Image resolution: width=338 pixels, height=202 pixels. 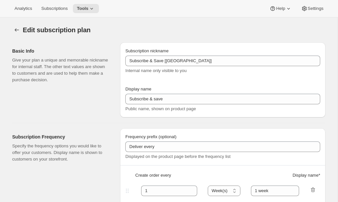 What do you see at coordinates (156, 70) in the screenshot?
I see `span: Internal name only visible to you` at bounding box center [156, 70].